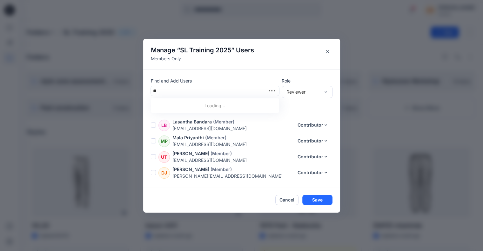 The width and height of the screenshot is (483, 251). I want to click on div: UT, so click(164, 157).